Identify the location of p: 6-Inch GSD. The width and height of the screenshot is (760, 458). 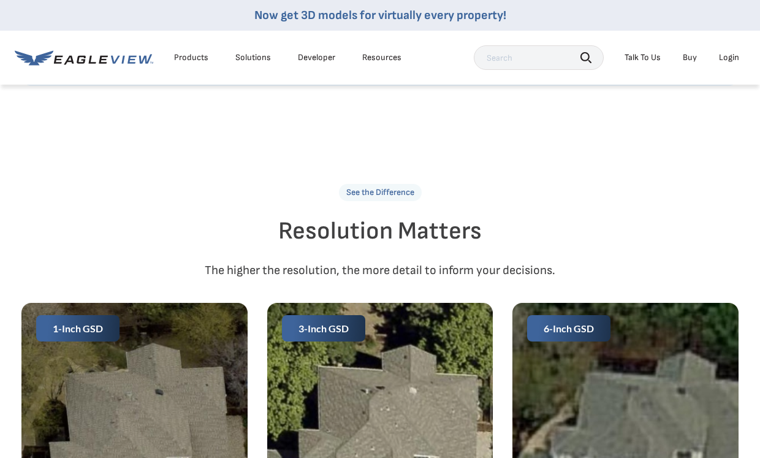
(569, 328).